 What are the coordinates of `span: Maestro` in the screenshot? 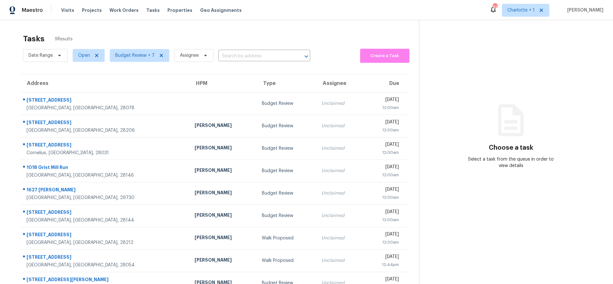 It's located at (32, 10).